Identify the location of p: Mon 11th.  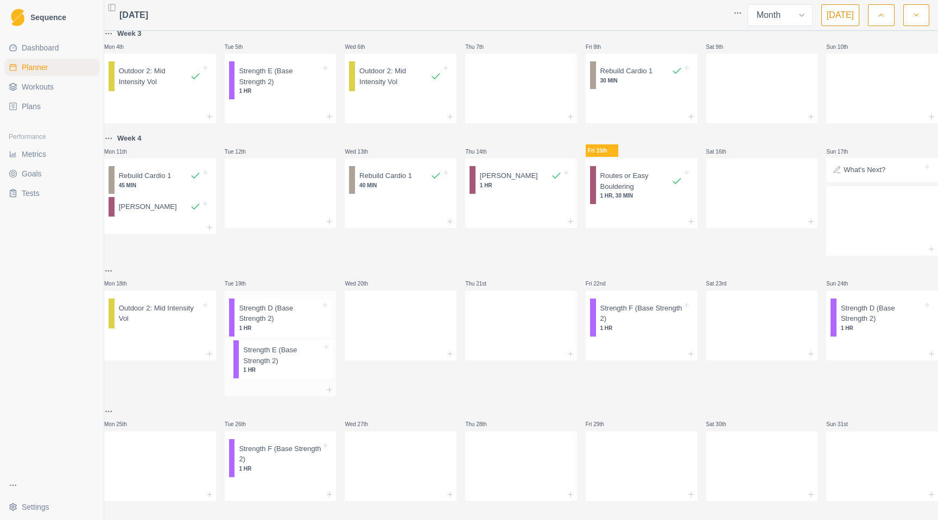
(121, 151).